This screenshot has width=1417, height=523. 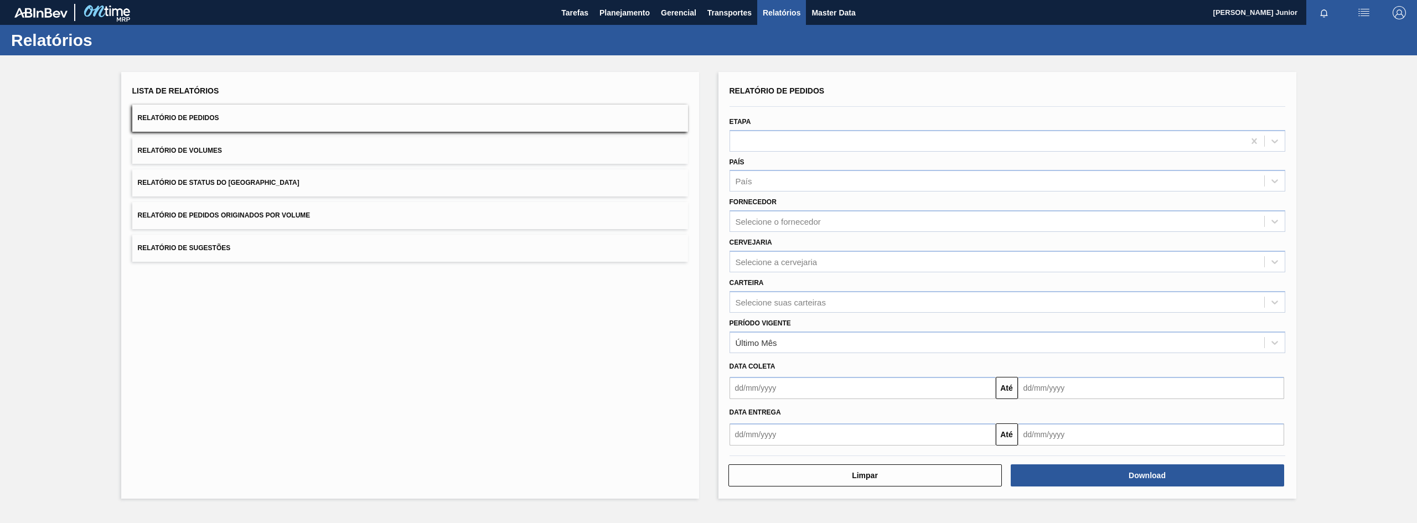 I want to click on span: Gerencial, so click(x=679, y=13).